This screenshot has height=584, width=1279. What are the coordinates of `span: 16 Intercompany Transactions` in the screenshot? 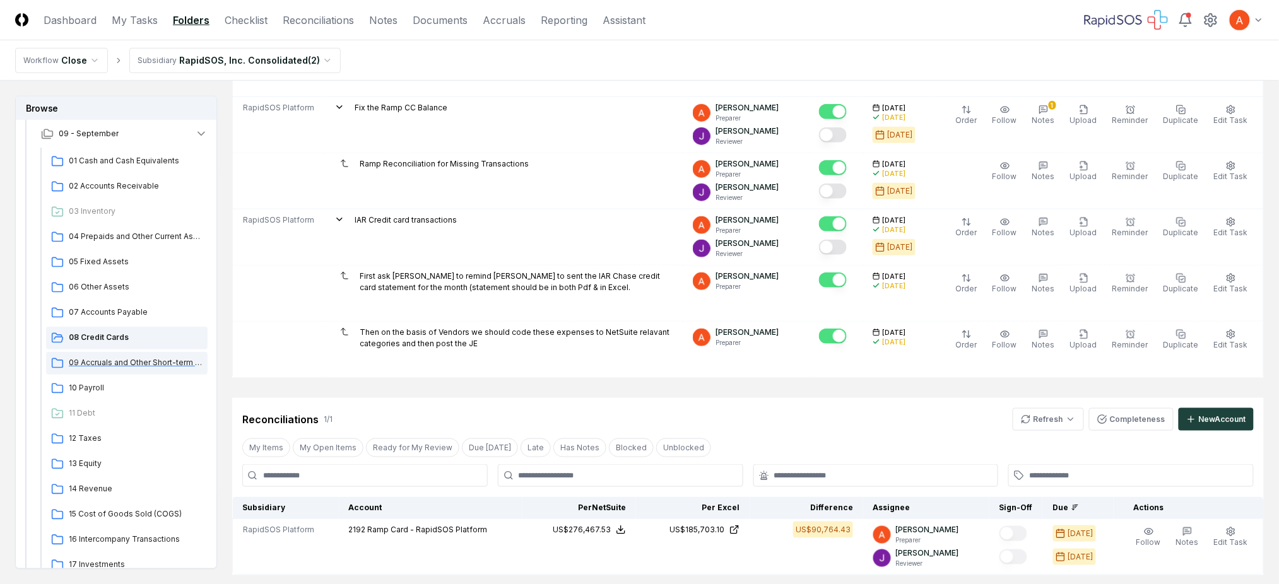 It's located at (136, 540).